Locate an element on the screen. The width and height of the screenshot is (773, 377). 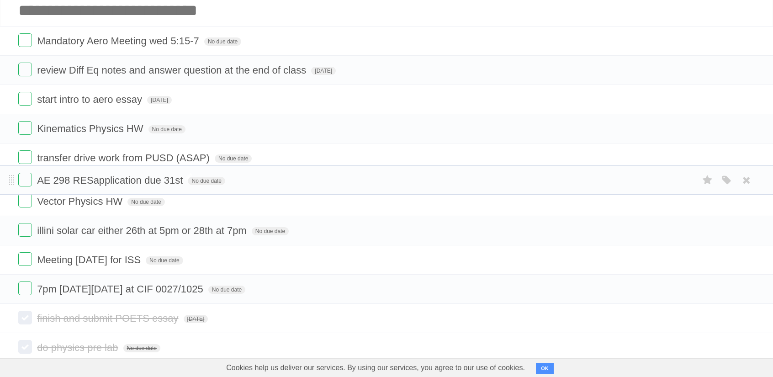
span: Kinematics Physics HW is located at coordinates (91, 128).